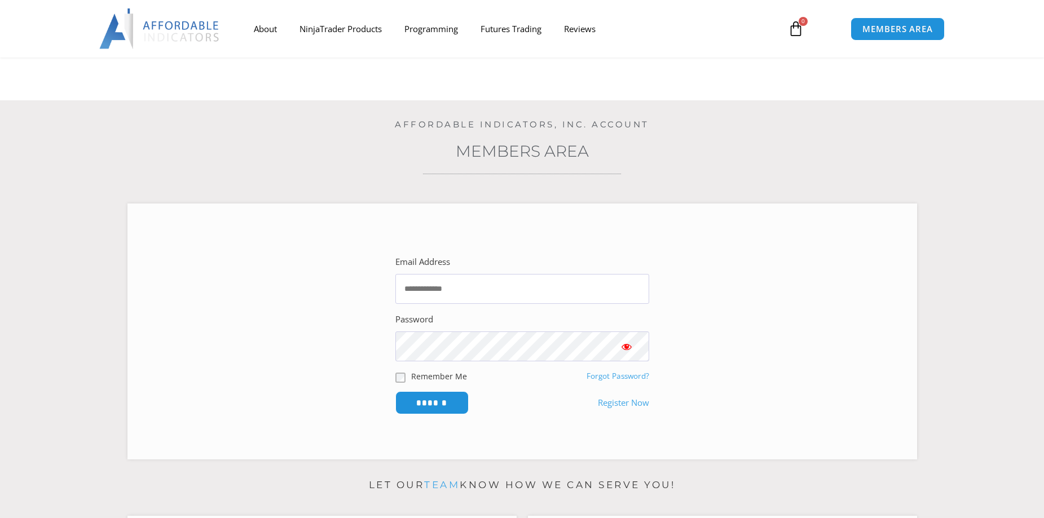 The width and height of the screenshot is (1044, 518). What do you see at coordinates (160, 29) in the screenshot?
I see `img: LogoAI | Affordable Indicators – NinjaTrader` at bounding box center [160, 29].